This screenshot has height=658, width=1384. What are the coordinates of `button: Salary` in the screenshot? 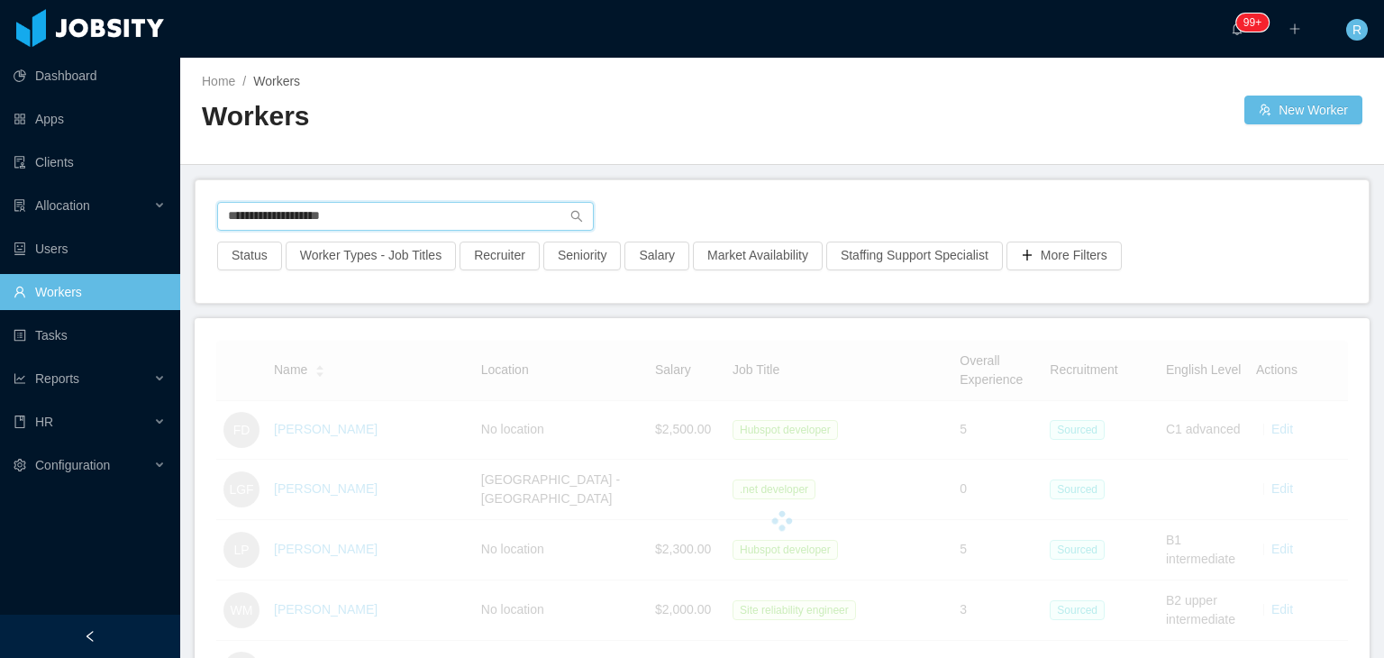 It's located at (657, 256).